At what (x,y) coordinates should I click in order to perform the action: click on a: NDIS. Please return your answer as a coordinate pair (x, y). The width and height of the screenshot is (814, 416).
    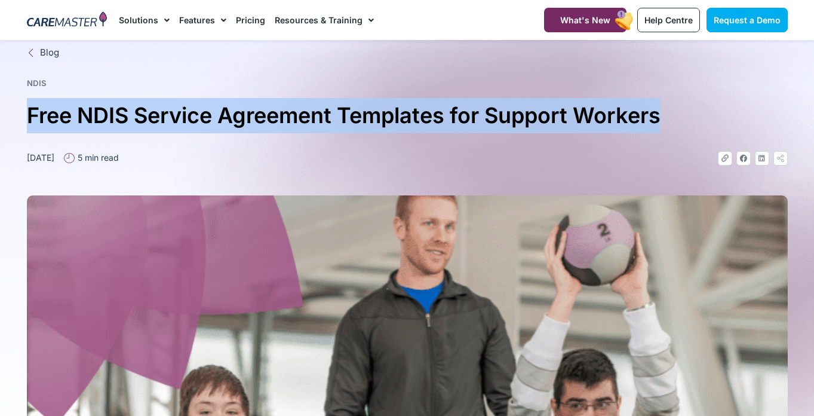
    Looking at the image, I should click on (36, 83).